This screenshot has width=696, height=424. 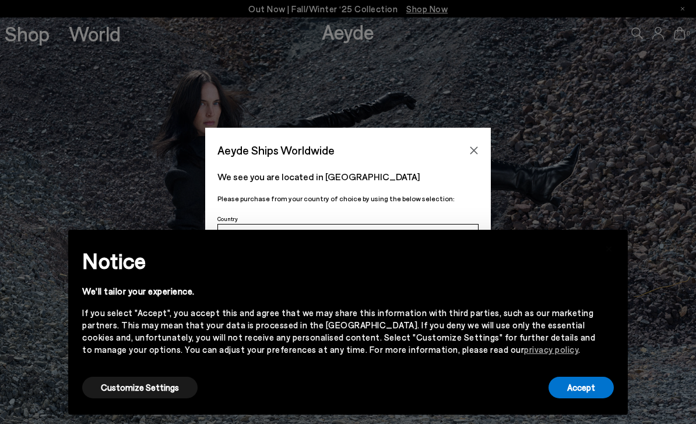 I want to click on div: If you select "Accept", you accept this and agree that we may share this information with third p..., so click(x=339, y=331).